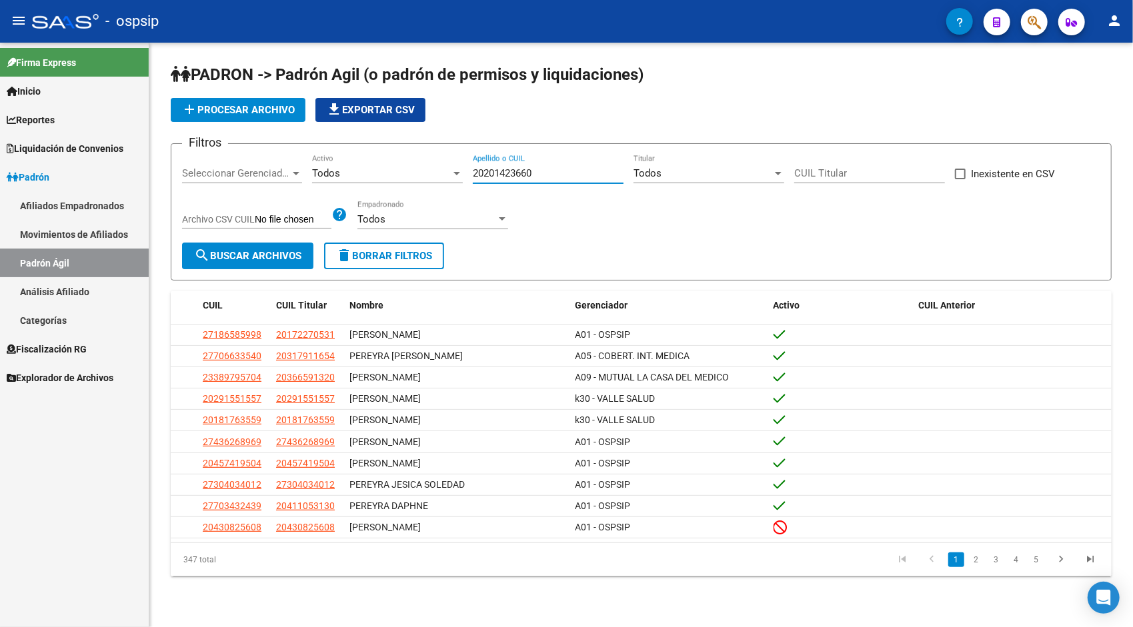 The height and width of the screenshot is (627, 1133). I want to click on span: Archivo CSV CUIL, so click(218, 219).